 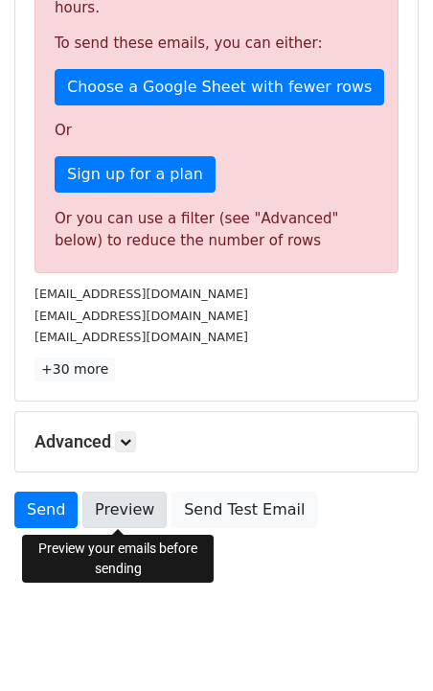 I want to click on a: Choose a Google Sheet with fewer rows, so click(x=219, y=87).